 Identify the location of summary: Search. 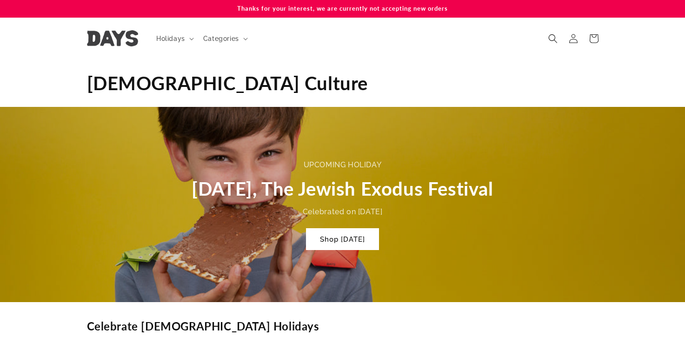
(553, 39).